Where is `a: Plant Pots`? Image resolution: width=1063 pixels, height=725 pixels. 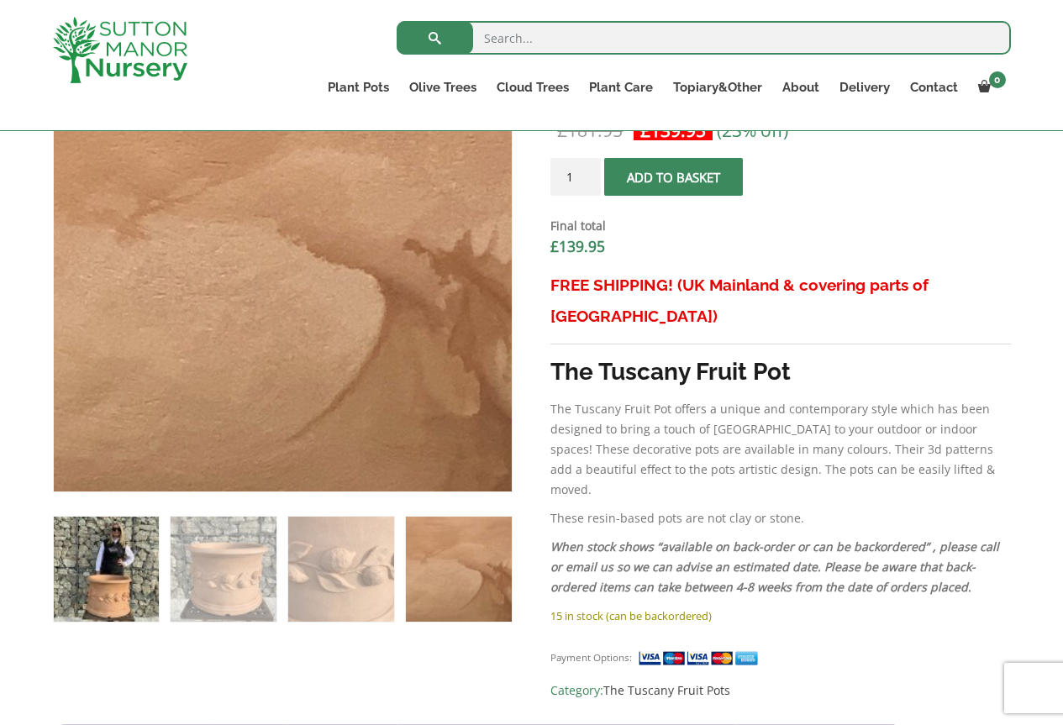
a: Plant Pots is located at coordinates (358, 87).